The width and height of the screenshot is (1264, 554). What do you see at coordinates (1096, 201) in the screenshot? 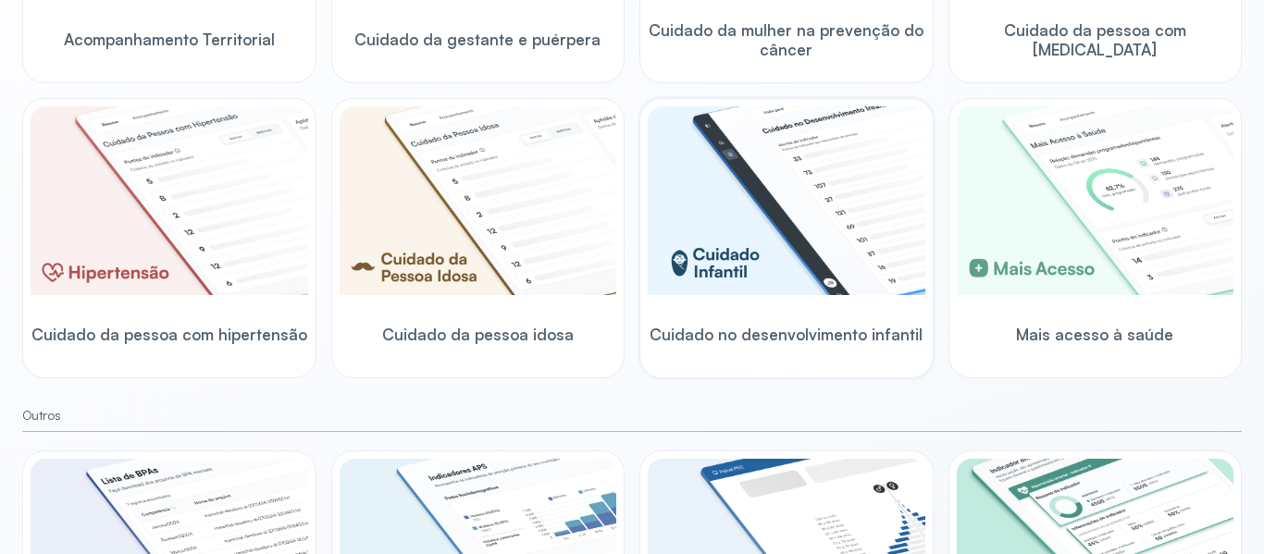
I see `img: healthcare-greater-access.png` at bounding box center [1096, 201].